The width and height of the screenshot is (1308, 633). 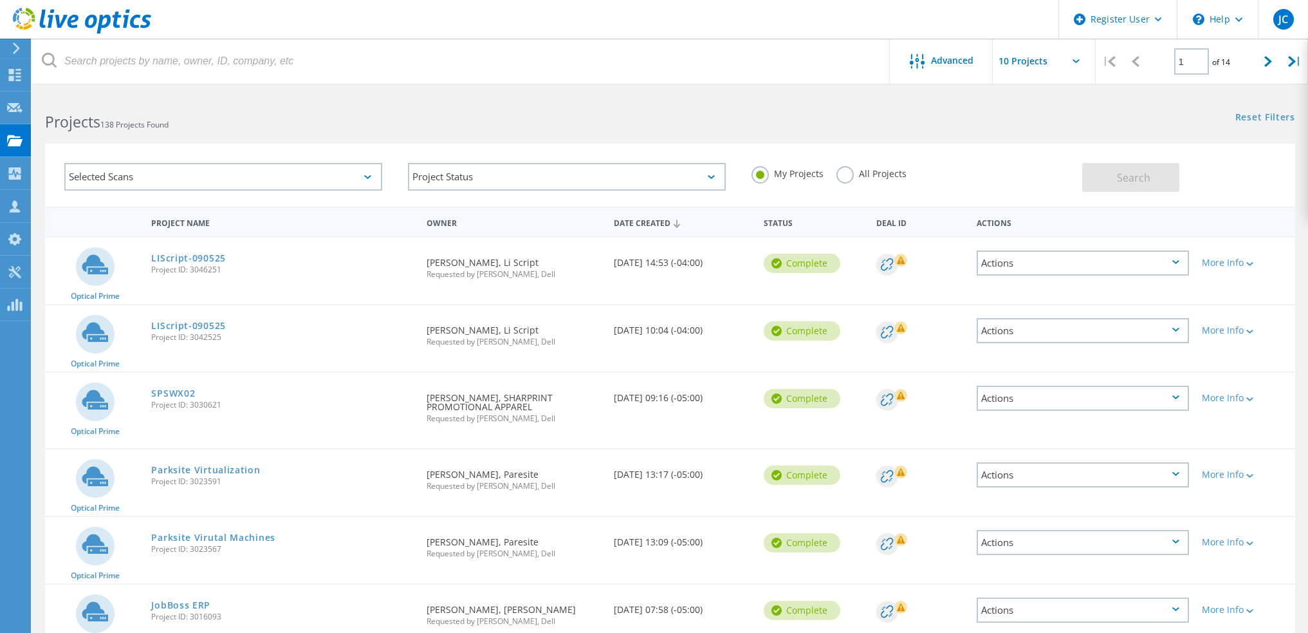 I want to click on a: Live Optics Dashboard, so click(x=82, y=32).